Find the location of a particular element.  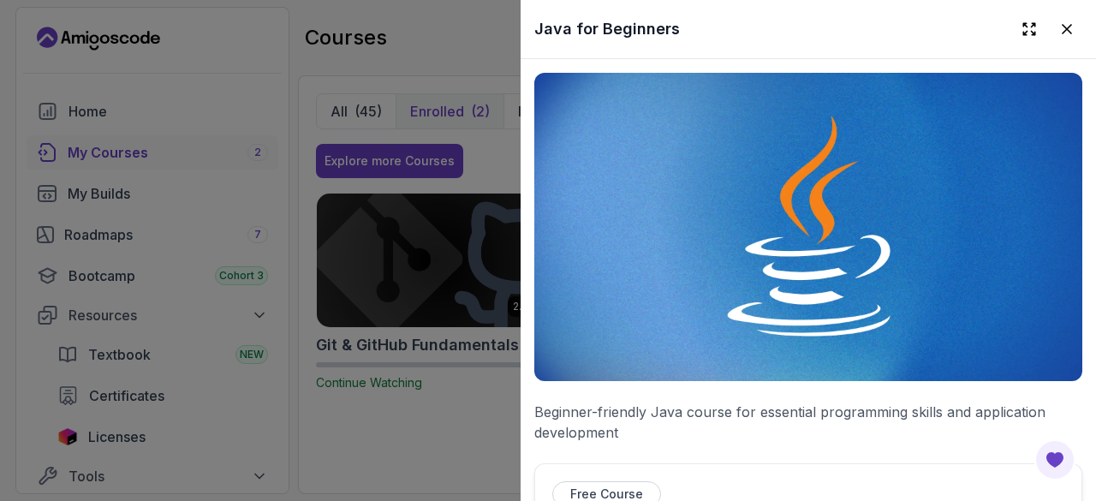

button: Expand drawer is located at coordinates (1029, 29).